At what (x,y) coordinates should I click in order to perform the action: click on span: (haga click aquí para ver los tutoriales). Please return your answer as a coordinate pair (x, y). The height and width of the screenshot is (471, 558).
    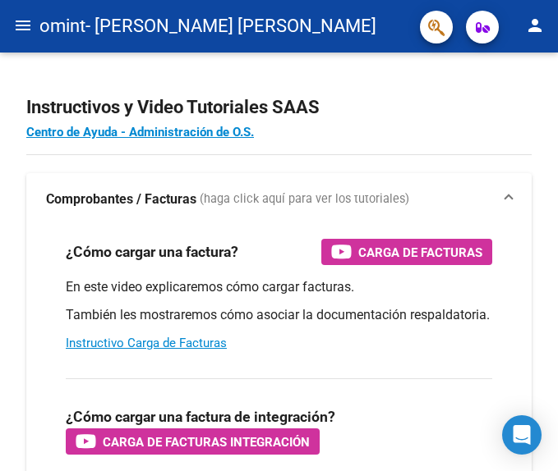
    Looking at the image, I should click on (304, 200).